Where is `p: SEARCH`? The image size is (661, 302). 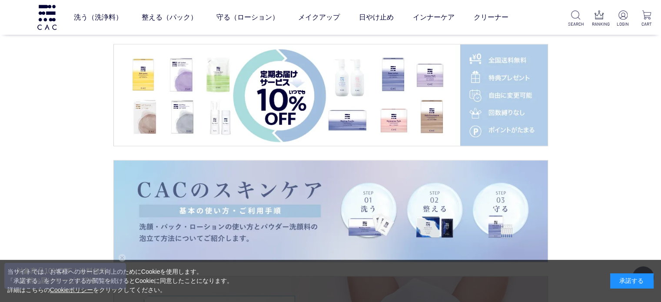
p: SEARCH is located at coordinates (576, 24).